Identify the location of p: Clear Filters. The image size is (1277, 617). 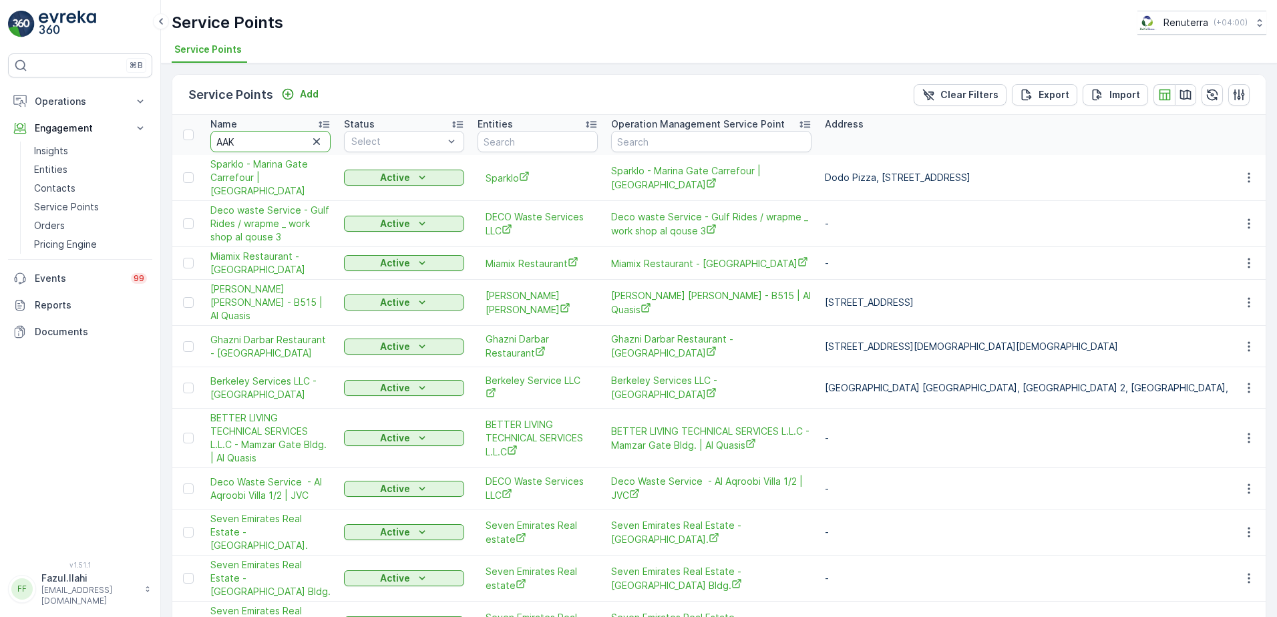
(969, 95).